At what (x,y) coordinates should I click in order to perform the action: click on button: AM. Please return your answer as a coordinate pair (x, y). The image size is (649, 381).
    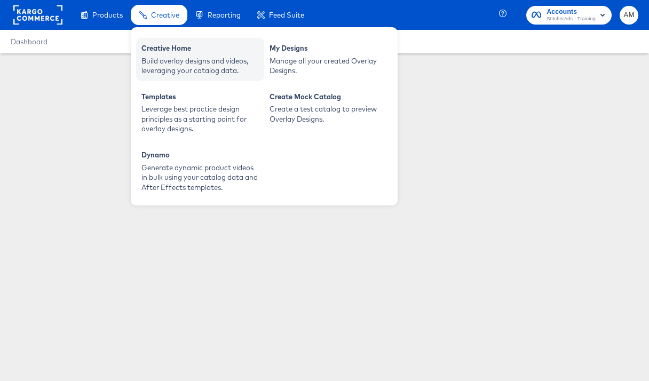
    Looking at the image, I should click on (628, 15).